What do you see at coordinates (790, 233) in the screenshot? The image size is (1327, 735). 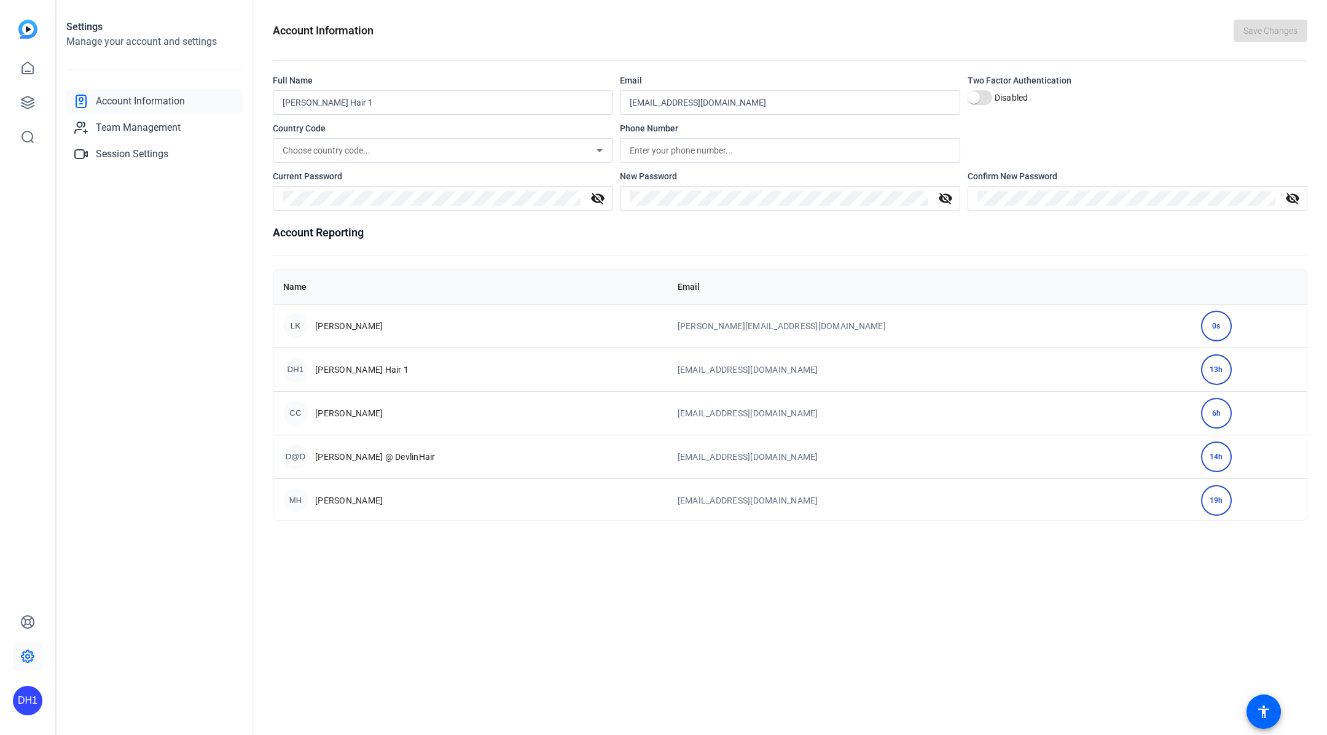 I see `h1: Account Reporting` at bounding box center [790, 233].